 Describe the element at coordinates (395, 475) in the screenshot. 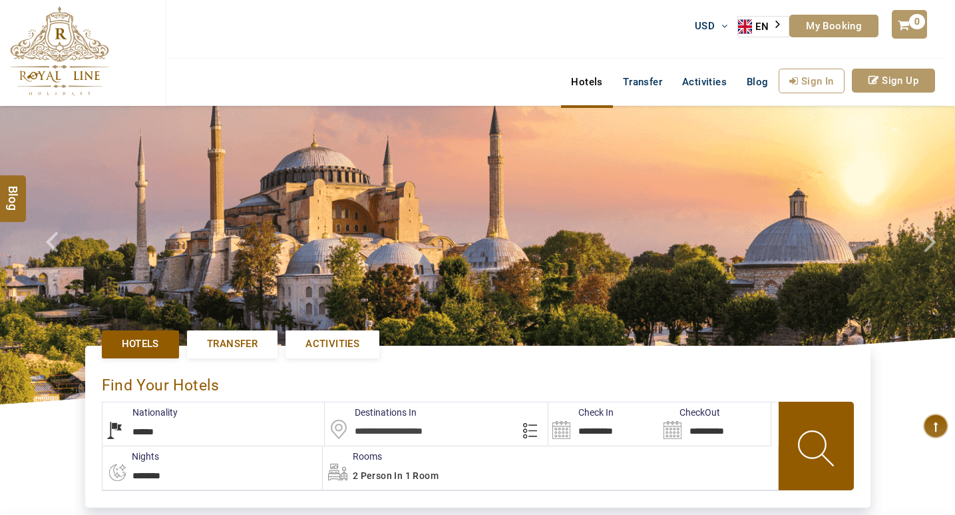

I see `span: 2 Person in 1 Room` at that location.